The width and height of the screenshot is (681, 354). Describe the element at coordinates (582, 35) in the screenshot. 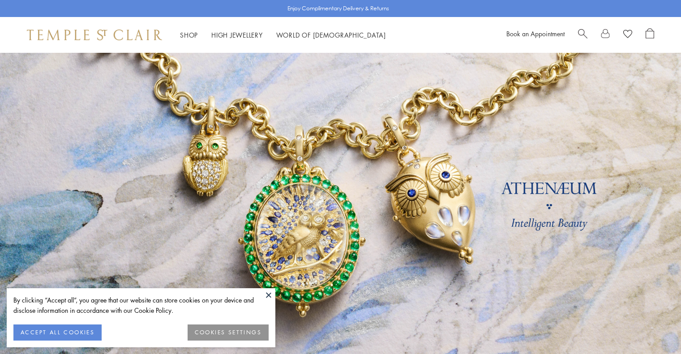

I see `a: Search` at that location.